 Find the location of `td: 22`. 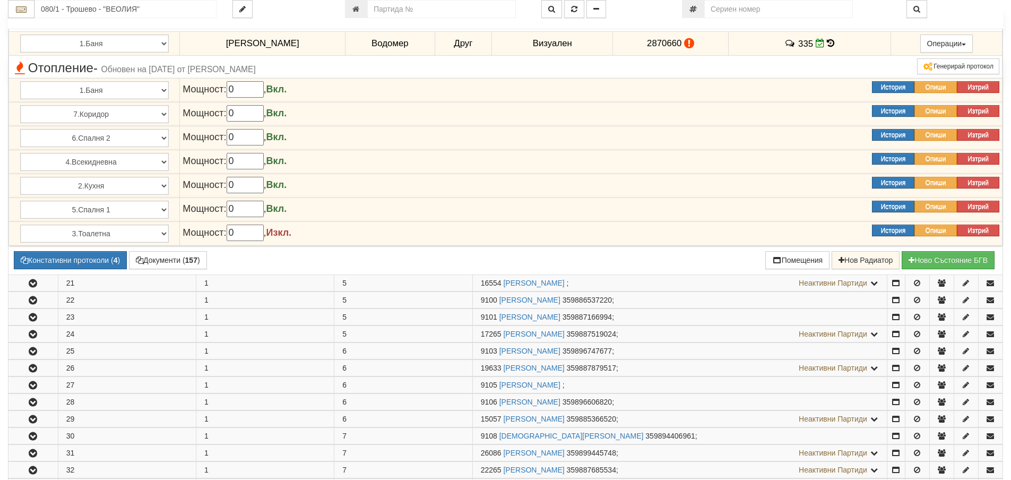

td: 22 is located at coordinates (127, 299).